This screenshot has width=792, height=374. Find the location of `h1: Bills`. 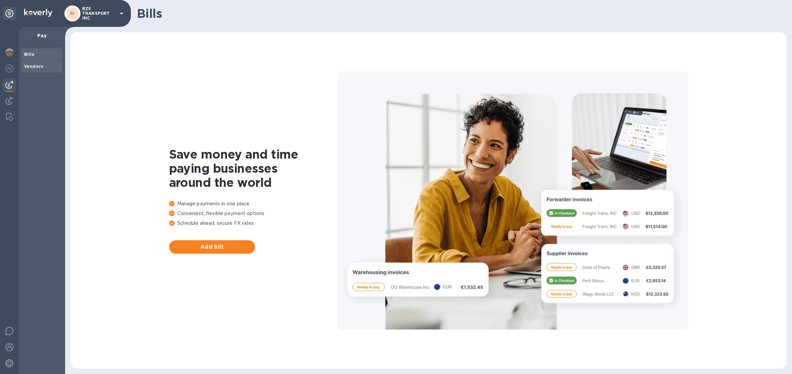

h1: Bills is located at coordinates (459, 13).